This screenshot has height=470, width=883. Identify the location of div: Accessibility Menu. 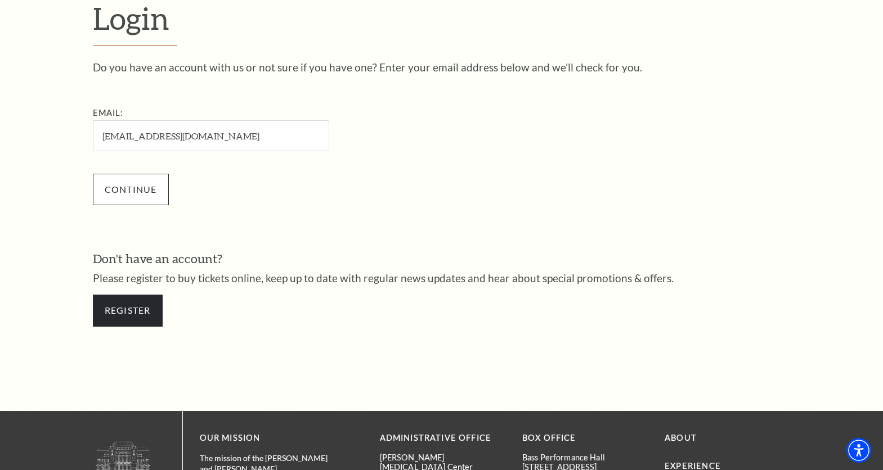
(858, 451).